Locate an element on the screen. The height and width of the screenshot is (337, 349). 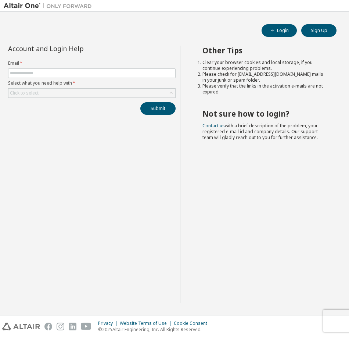
img: youtube.svg is located at coordinates (86, 326).